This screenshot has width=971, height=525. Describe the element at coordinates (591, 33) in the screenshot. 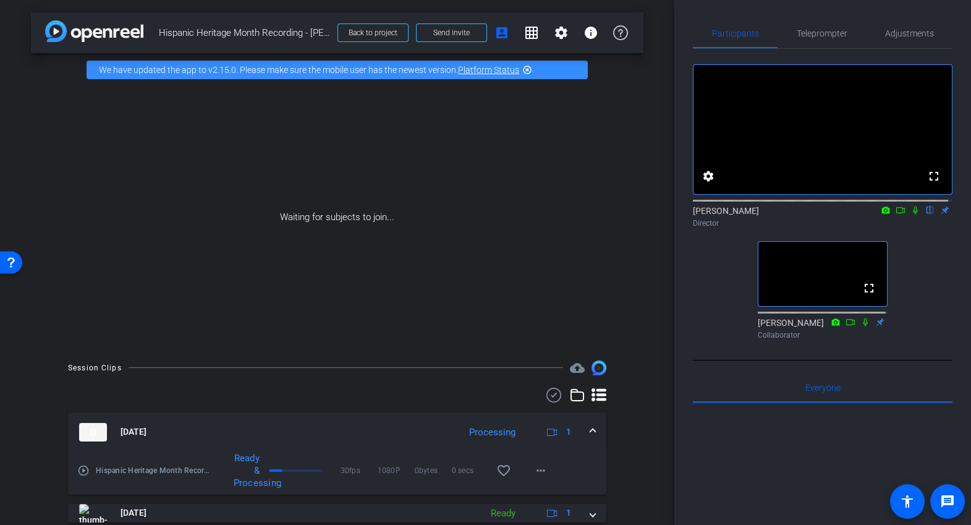

I see `mat-icon: info` at that location.